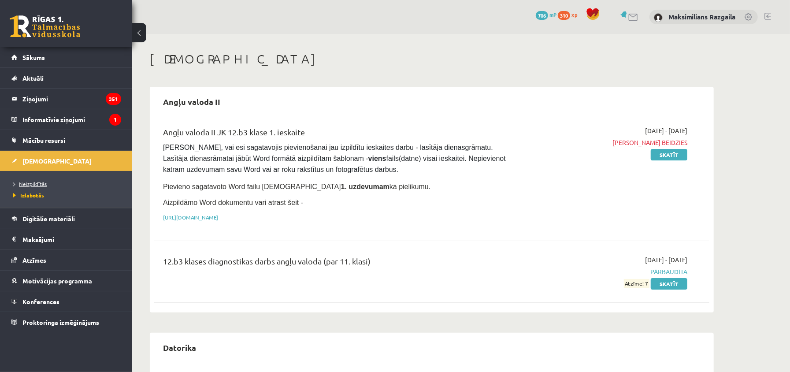 This screenshot has height=372, width=790. Describe the element at coordinates (66, 57) in the screenshot. I see `a: Sākums` at that location.